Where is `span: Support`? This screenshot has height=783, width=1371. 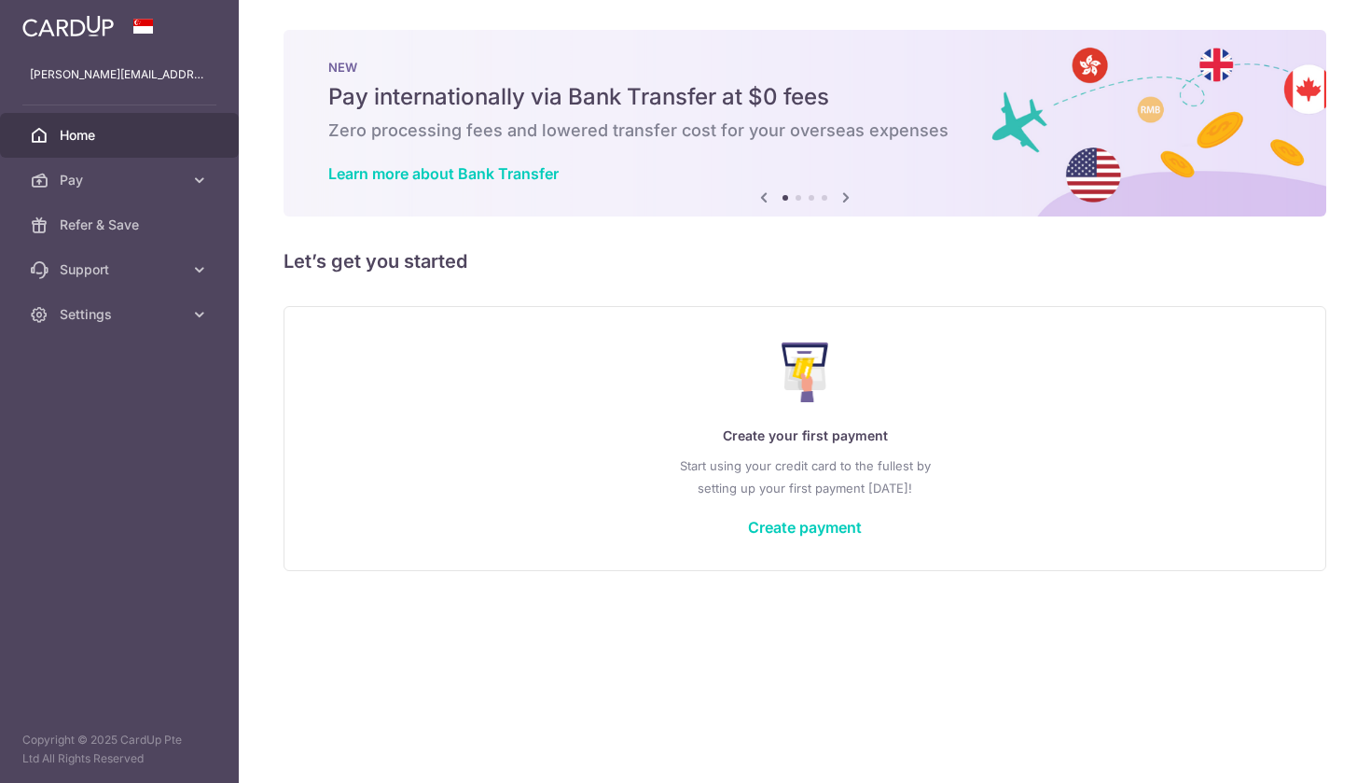
span: Support is located at coordinates (121, 270).